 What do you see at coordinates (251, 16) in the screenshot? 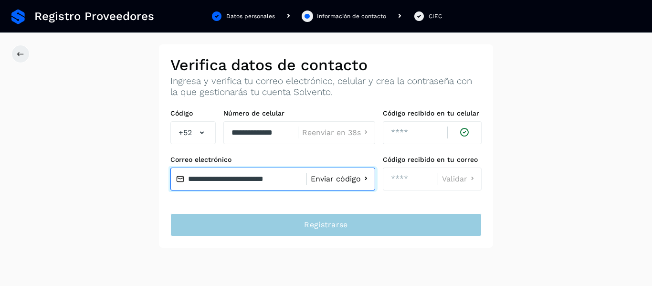
I see `div: Datos personales` at bounding box center [251, 16].